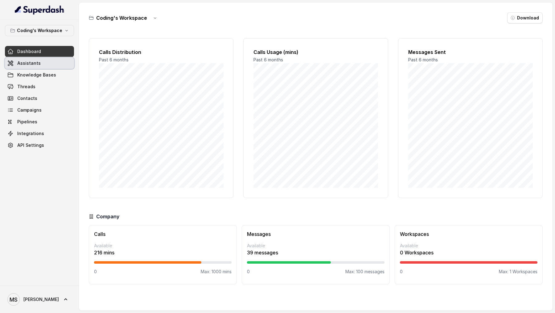 The image size is (555, 313). Describe the element at coordinates (469, 253) in the screenshot. I see `p: 0 Workspaces` at that location.